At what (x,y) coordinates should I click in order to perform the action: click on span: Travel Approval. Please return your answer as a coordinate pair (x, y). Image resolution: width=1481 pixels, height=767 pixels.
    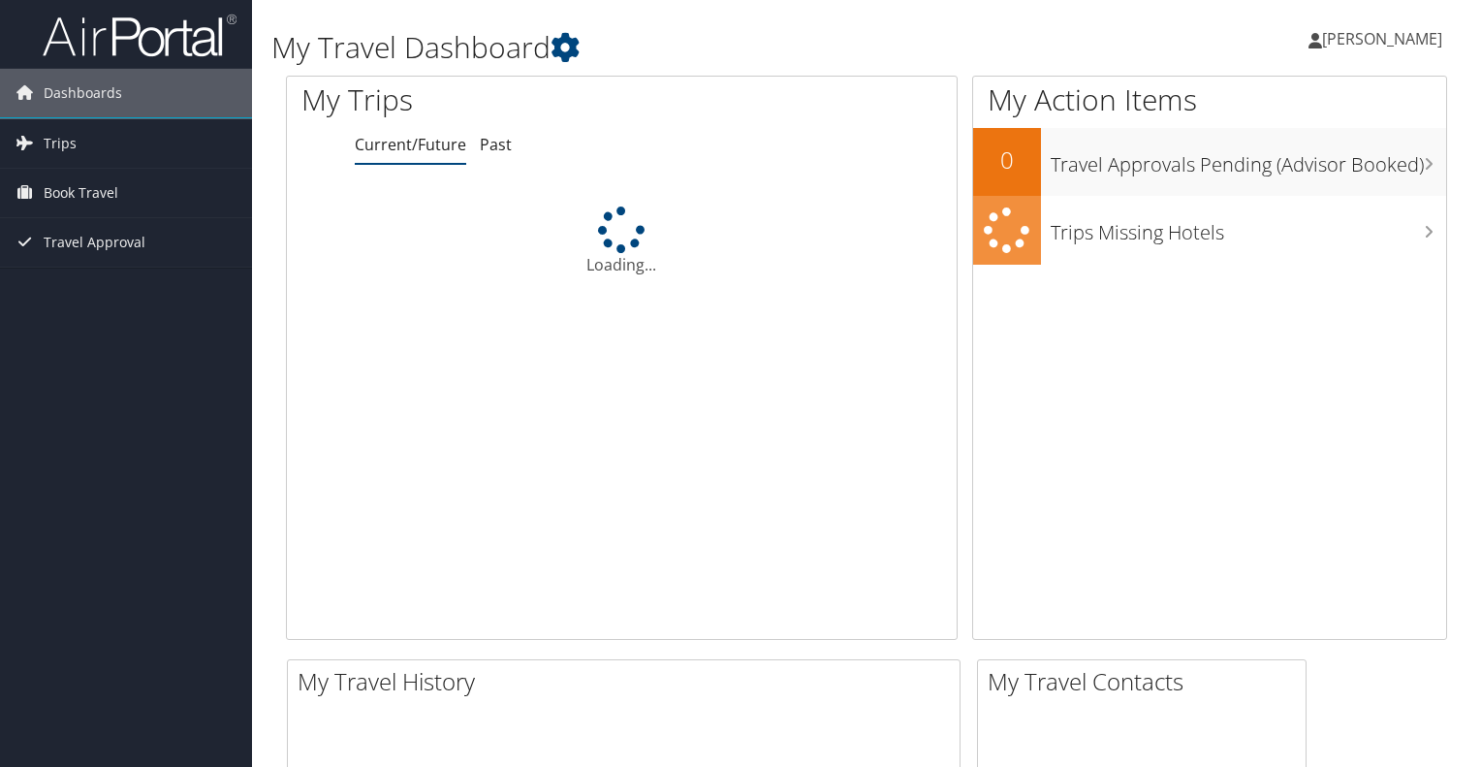
    Looking at the image, I should click on (94, 242).